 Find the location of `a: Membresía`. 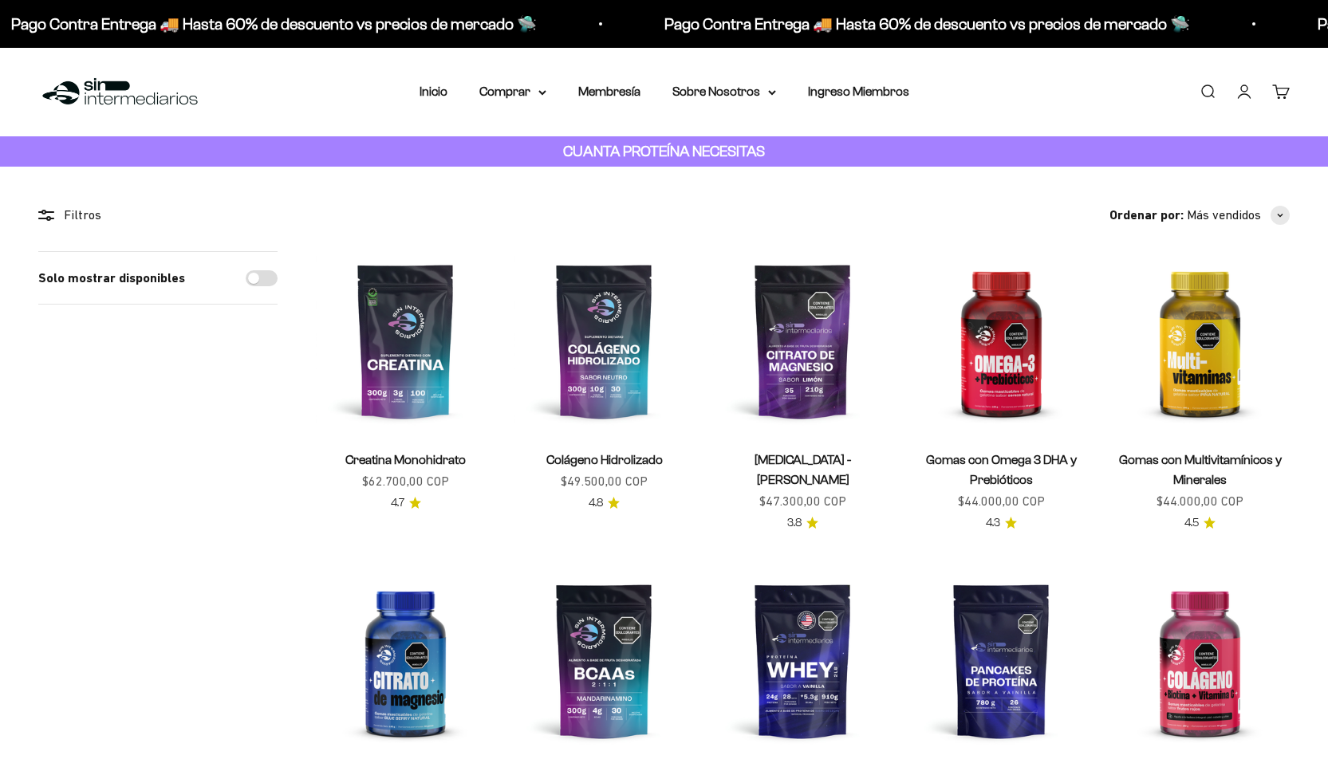

a: Membresía is located at coordinates (609, 91).